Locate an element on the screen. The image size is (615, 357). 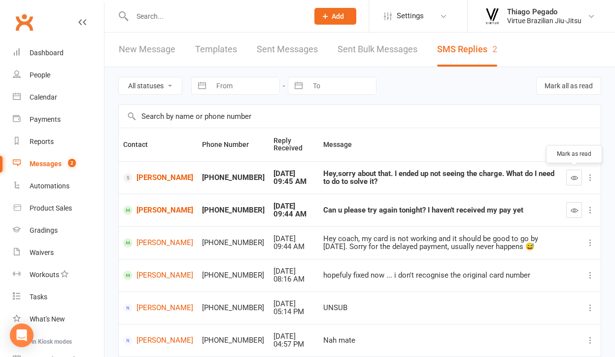
div: 08:16 AM is located at coordinates (294, 279).